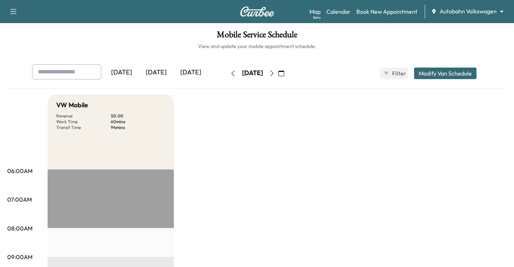 Image resolution: width=514 pixels, height=267 pixels. Describe the element at coordinates (138, 122) in the screenshot. I see `p: 60 mins` at that location.